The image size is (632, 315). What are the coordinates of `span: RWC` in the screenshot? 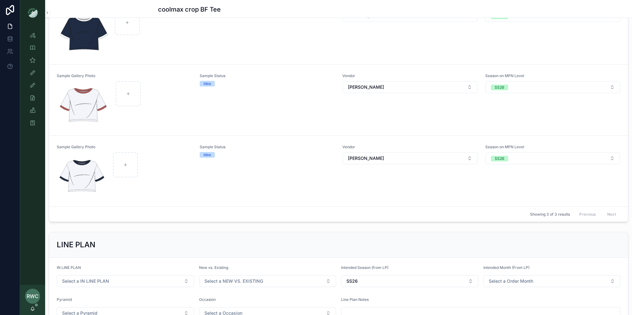 It's located at (33, 296).